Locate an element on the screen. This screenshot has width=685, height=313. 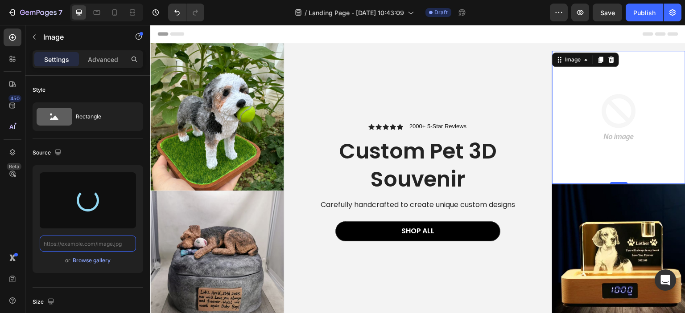
div: Size is located at coordinates (44, 302).